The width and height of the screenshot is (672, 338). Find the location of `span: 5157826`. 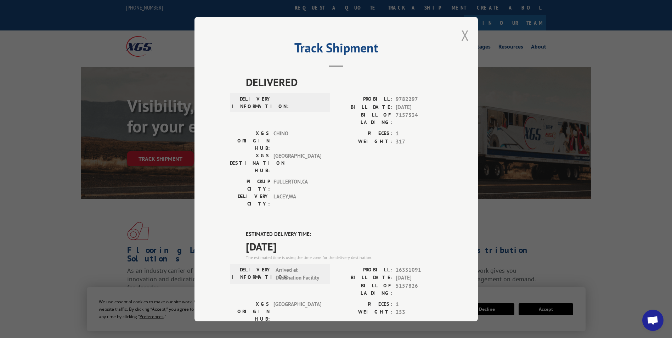

span: 5157826 is located at coordinates (419, 289).